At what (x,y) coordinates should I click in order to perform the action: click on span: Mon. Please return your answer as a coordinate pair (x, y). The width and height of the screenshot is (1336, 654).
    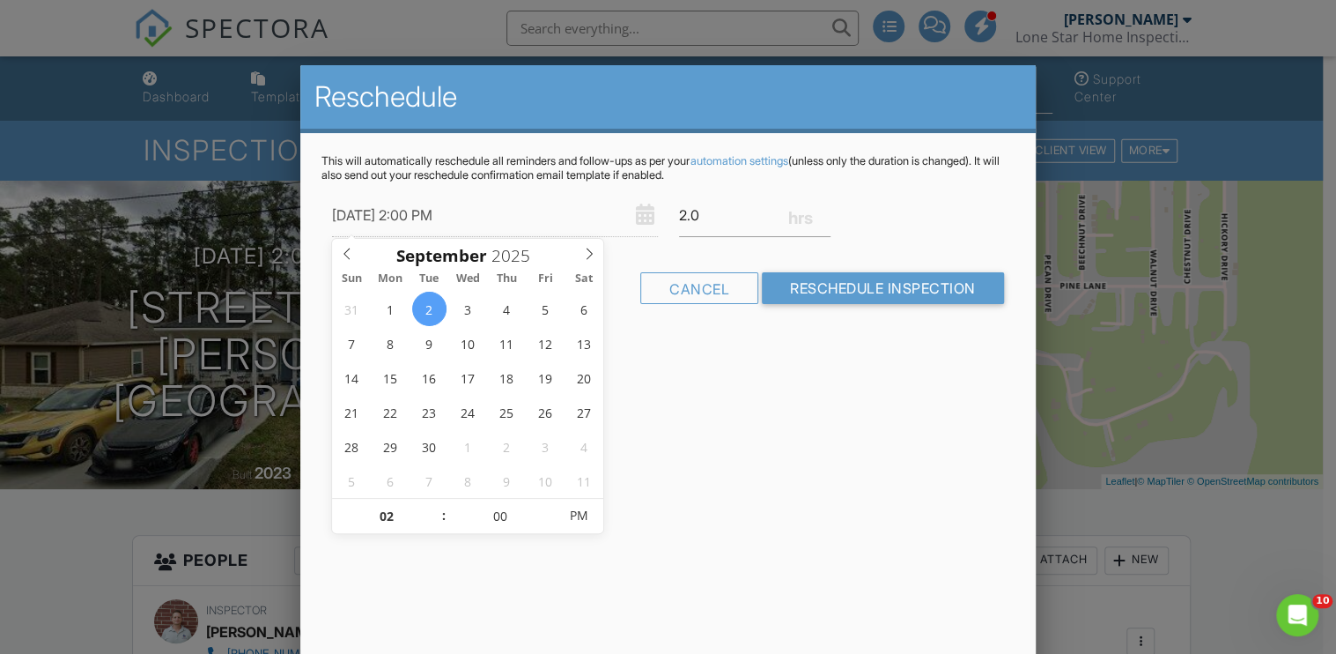
    Looking at the image, I should click on (390, 278).